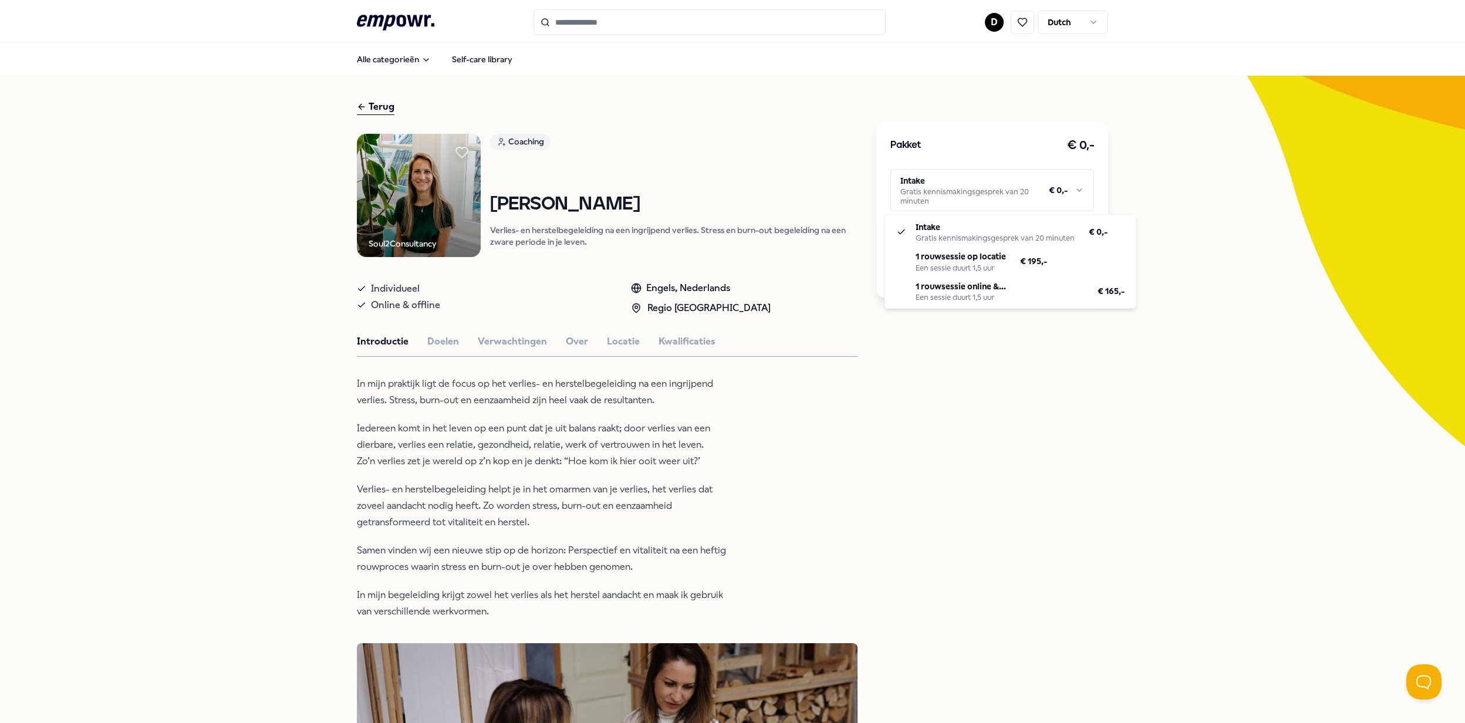 This screenshot has width=1465, height=723. I want to click on p: 1 rouwsessie op locatie, so click(961, 257).